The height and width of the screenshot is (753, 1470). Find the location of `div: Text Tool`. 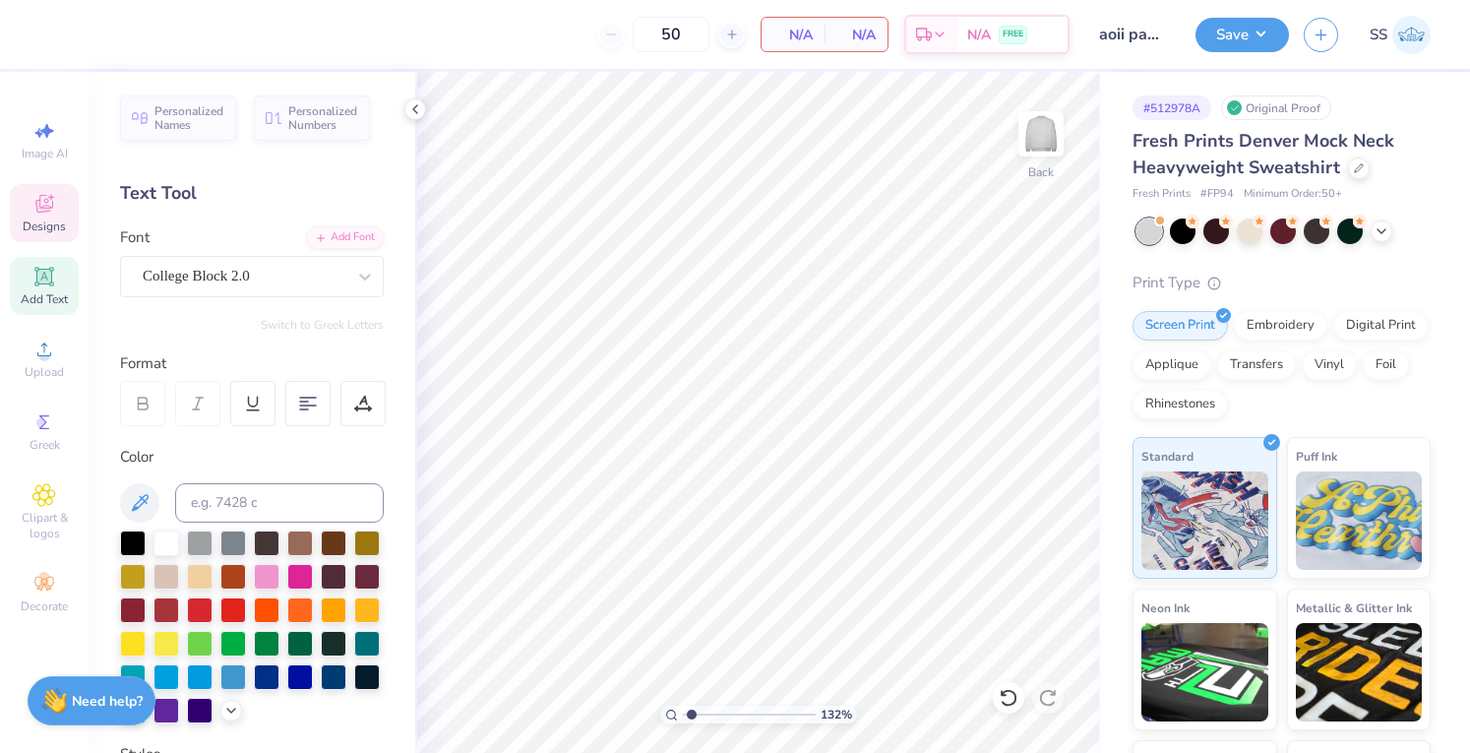

div: Text Tool is located at coordinates (252, 193).